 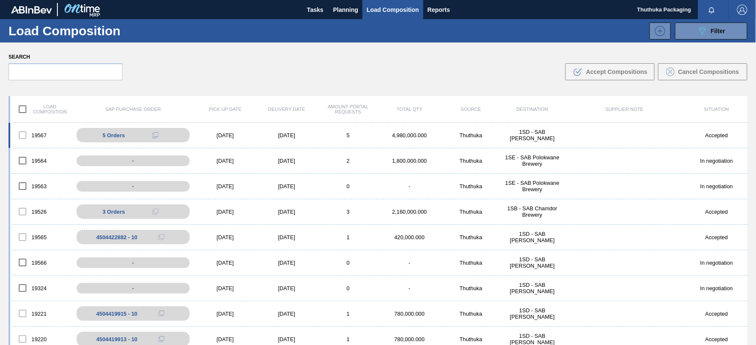 I want to click on div: Amount Portal Requests, so click(x=348, y=109).